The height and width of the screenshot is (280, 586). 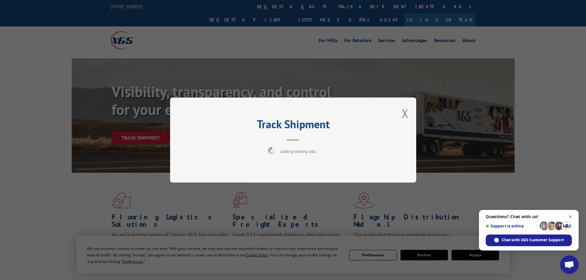 What do you see at coordinates (271, 151) in the screenshot?
I see `img: xgs-loading` at bounding box center [271, 151].